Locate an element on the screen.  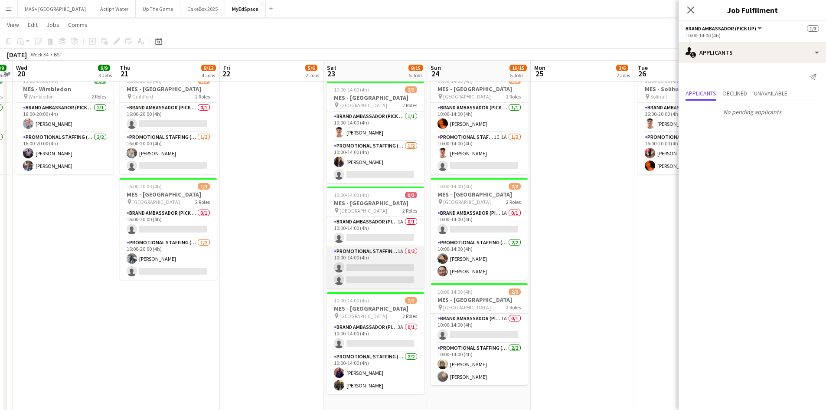
div: 10:00-14:00 (4h) is located at coordinates (753, 35).